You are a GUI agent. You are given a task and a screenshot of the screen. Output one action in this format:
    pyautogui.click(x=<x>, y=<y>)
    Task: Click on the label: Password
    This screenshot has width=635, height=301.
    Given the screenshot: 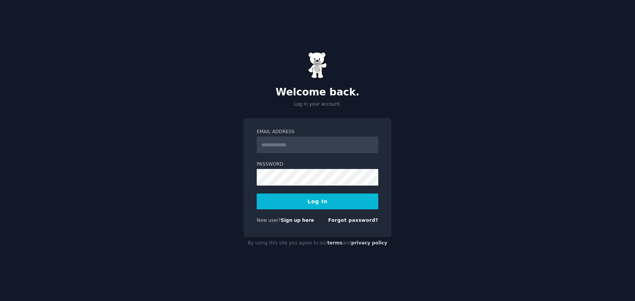 What is the action you would take?
    pyautogui.click(x=318, y=165)
    